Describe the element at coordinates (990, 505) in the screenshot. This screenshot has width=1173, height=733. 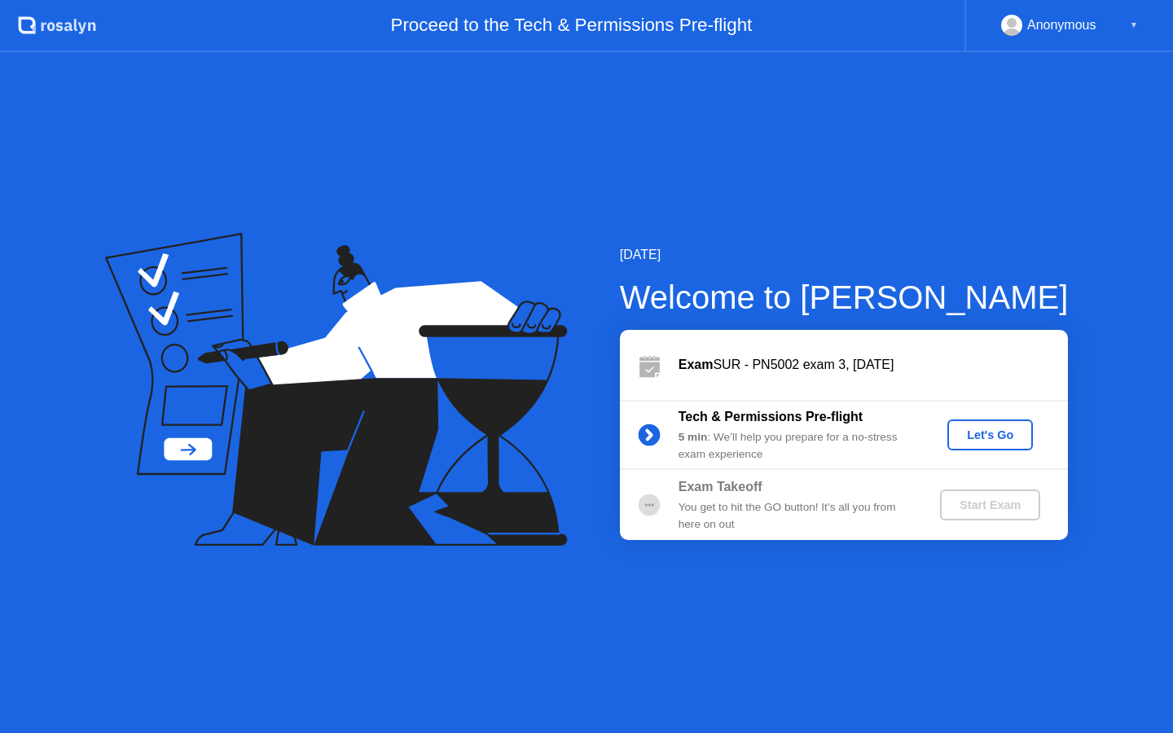
I see `div: Start Exam` at that location.